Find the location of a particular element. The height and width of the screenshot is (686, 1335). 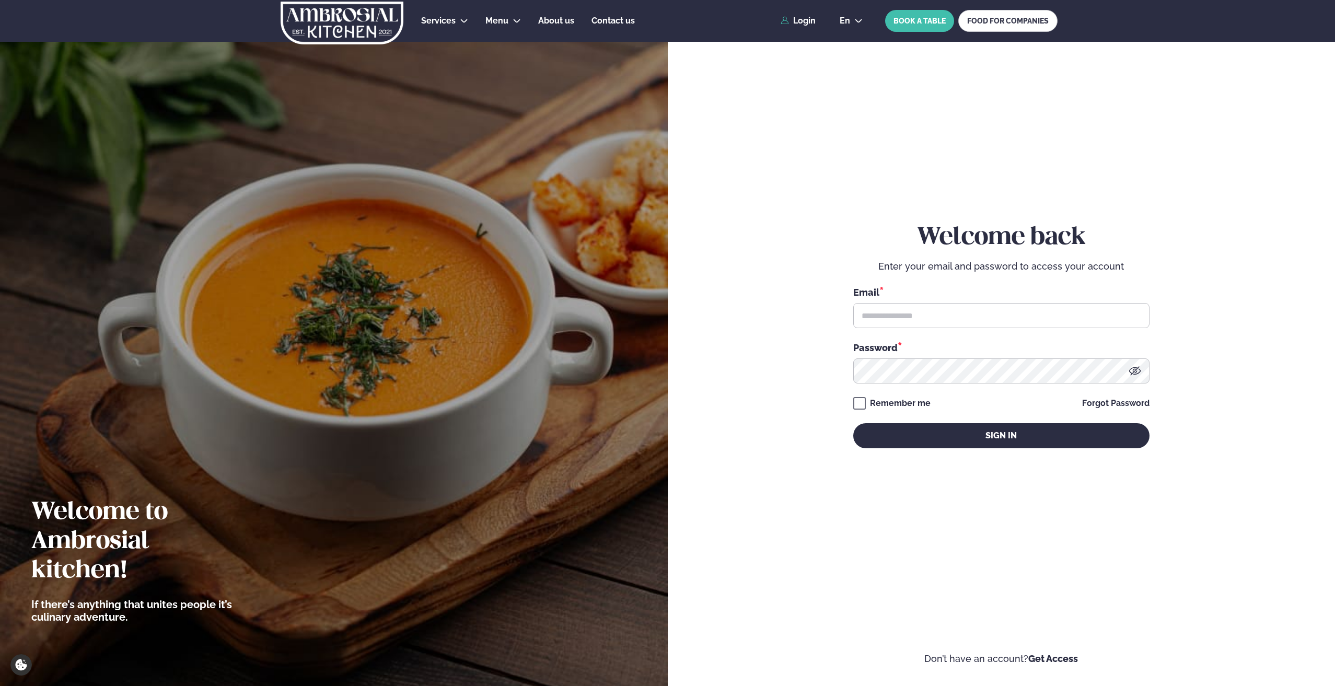

div: Password is located at coordinates (1001, 347).